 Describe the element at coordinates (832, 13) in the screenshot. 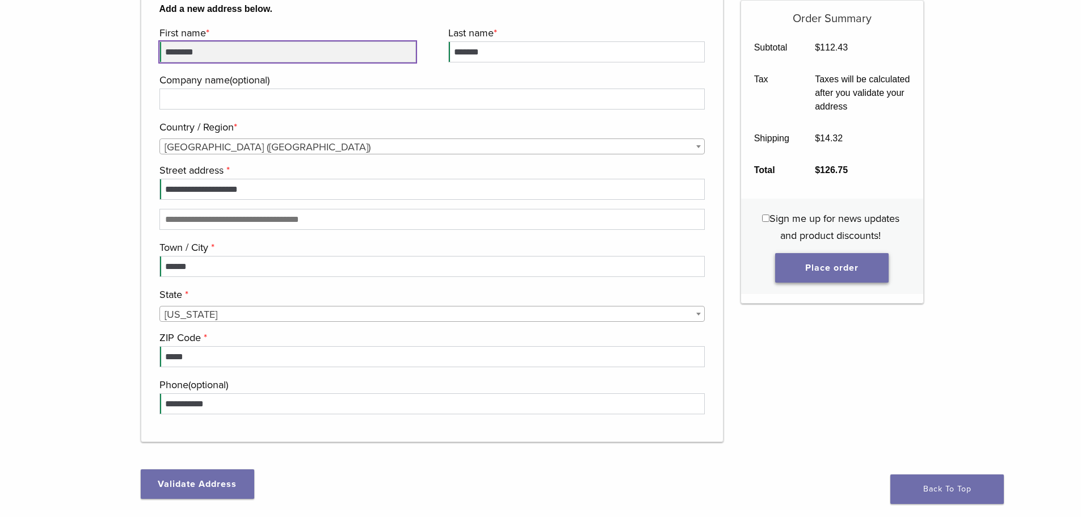

I see `h5: Order Summary` at that location.